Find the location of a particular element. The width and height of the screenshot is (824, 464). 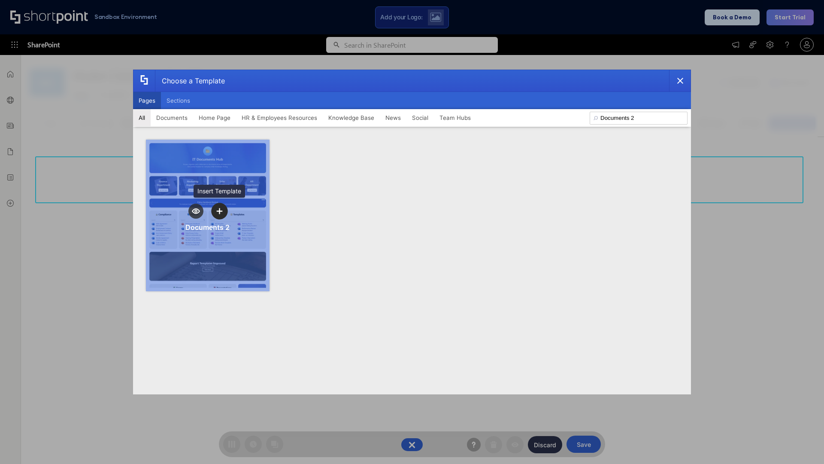

button: News is located at coordinates (393, 118).